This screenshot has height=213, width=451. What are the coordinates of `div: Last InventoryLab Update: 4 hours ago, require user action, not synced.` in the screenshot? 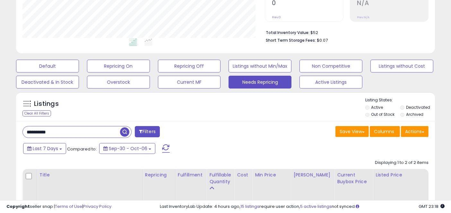 It's located at (302, 207).